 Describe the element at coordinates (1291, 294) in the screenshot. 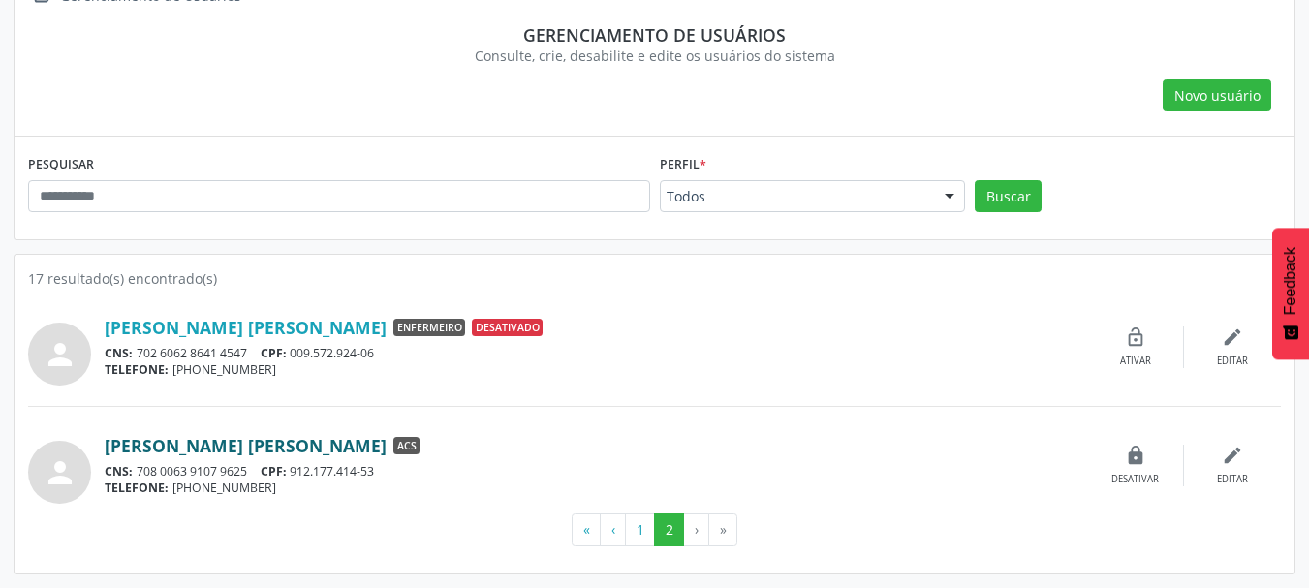

I see `button: Feedback - Mostrar pesquisa` at that location.